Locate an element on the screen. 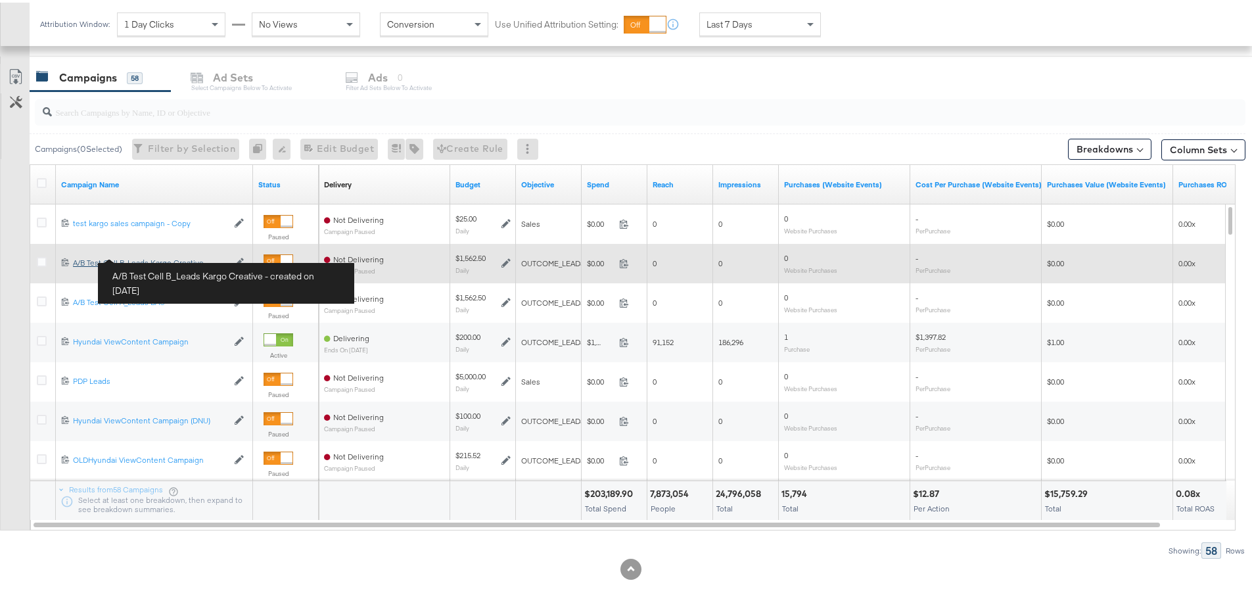  span: People is located at coordinates (663, 506).